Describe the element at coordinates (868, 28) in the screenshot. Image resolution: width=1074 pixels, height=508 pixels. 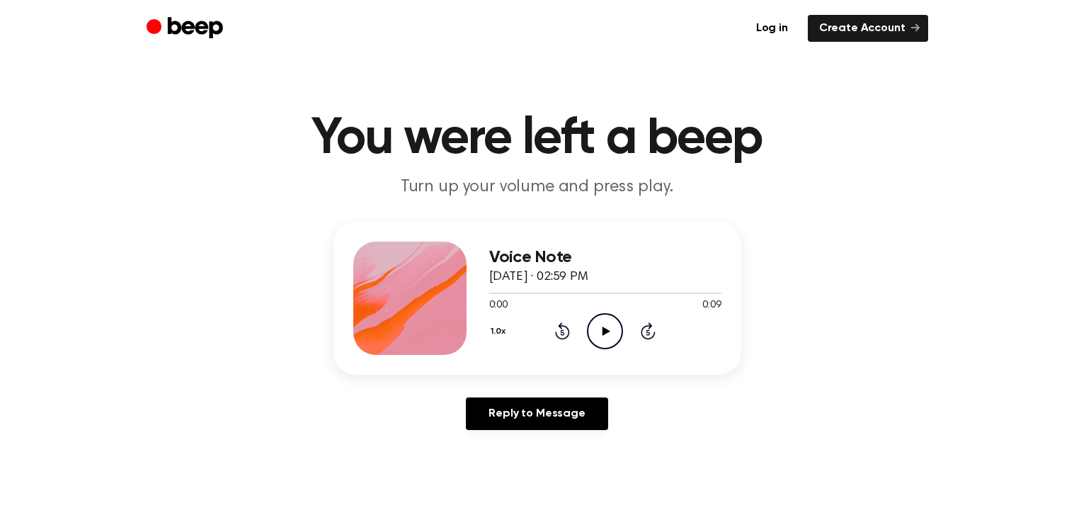
I see `a: Create Account` at that location.